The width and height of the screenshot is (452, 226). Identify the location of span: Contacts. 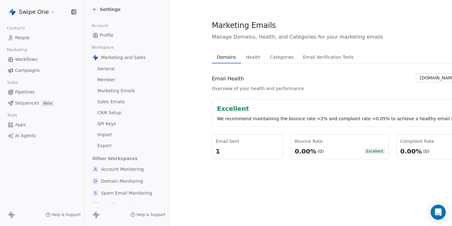
(16, 28).